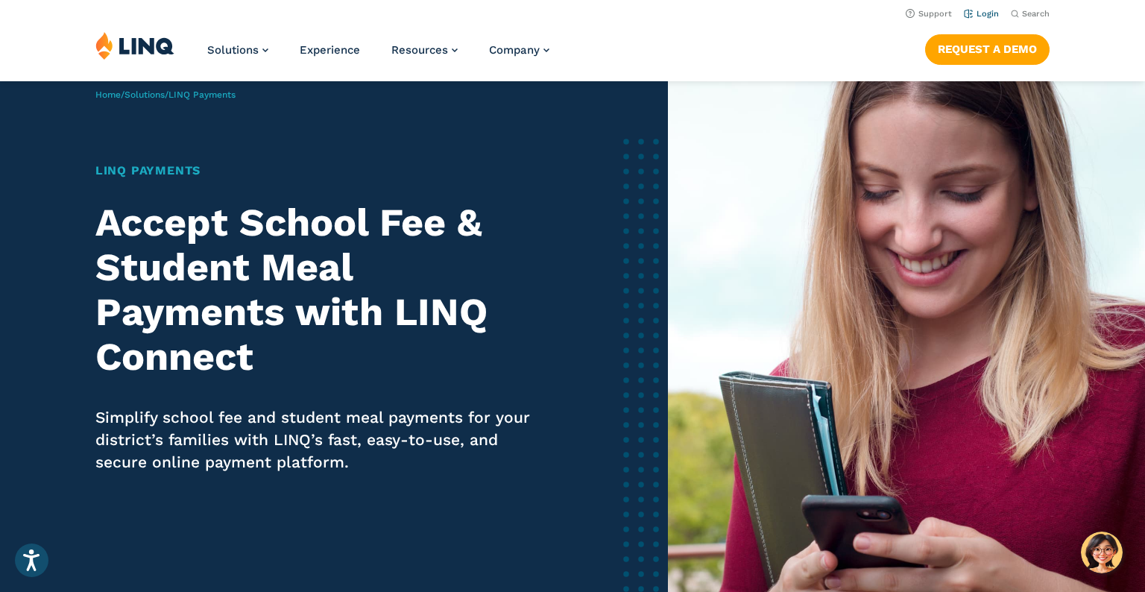  I want to click on button: Open Search Bar, so click(1030, 13).